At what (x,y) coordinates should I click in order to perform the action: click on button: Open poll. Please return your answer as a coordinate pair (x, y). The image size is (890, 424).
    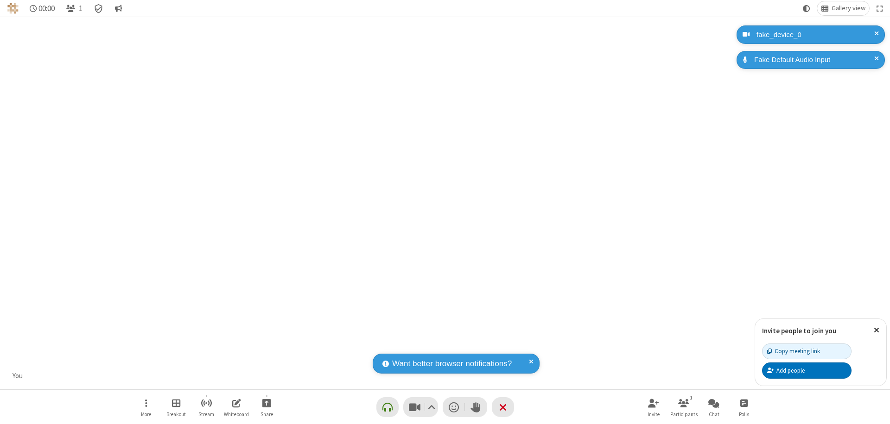
    Looking at the image, I should click on (744, 407).